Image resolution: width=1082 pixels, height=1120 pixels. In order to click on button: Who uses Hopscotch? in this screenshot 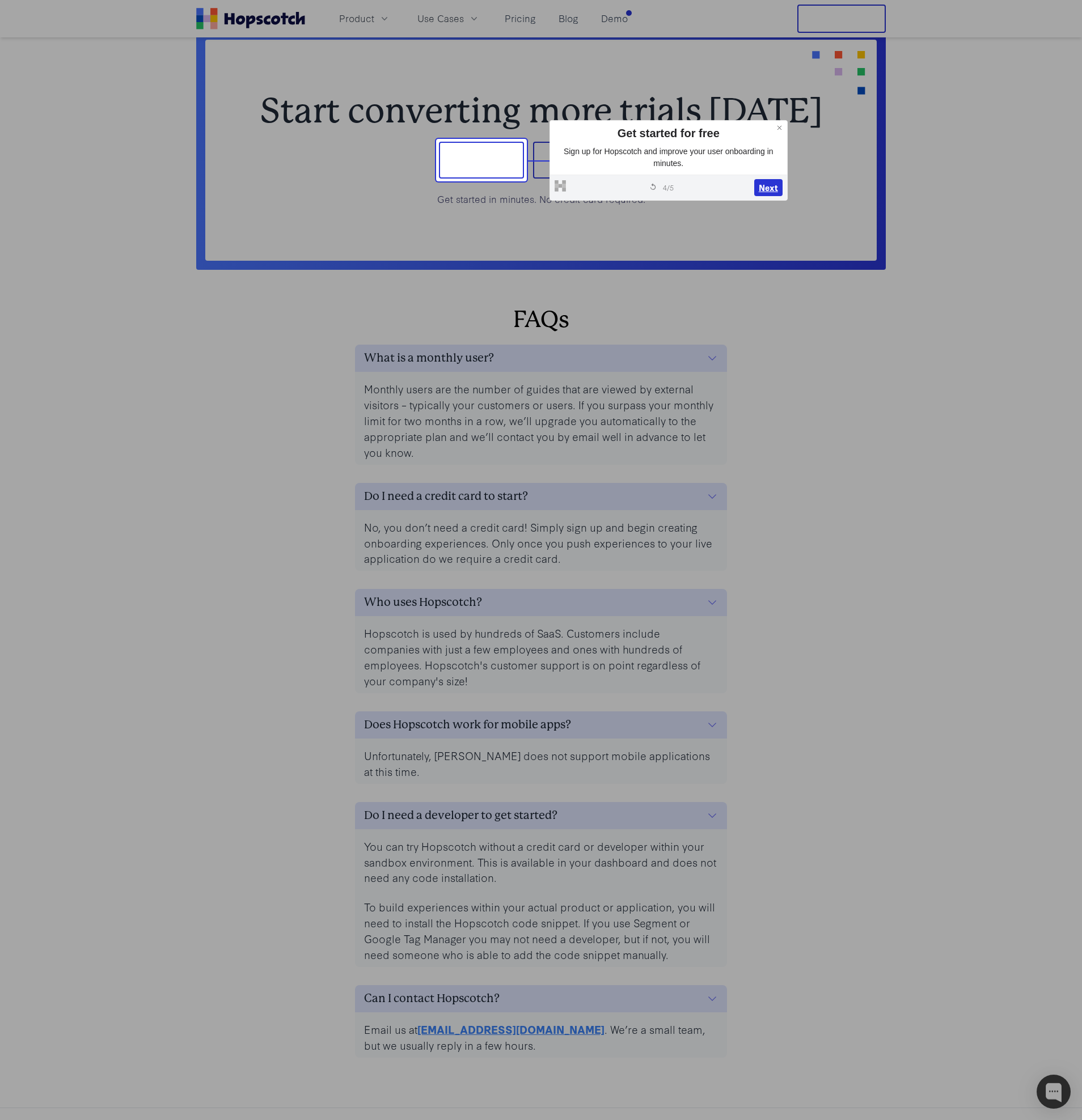, I will do `click(541, 603)`.